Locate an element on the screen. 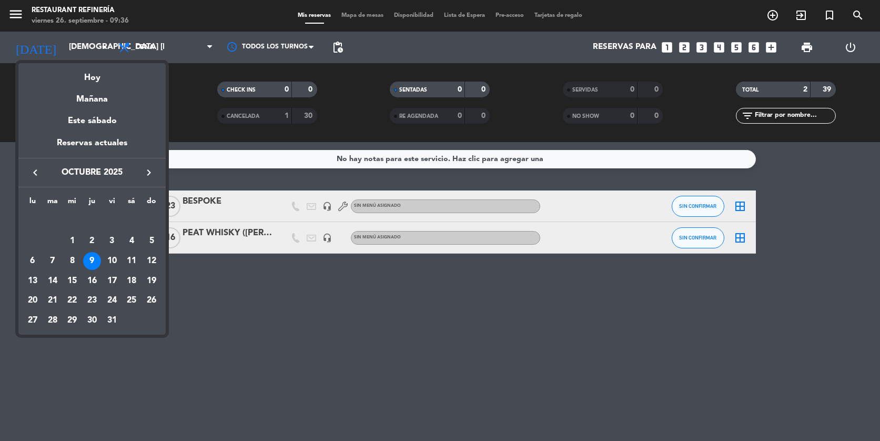 This screenshot has width=880, height=441. span: octubre 2025 is located at coordinates (92, 173).